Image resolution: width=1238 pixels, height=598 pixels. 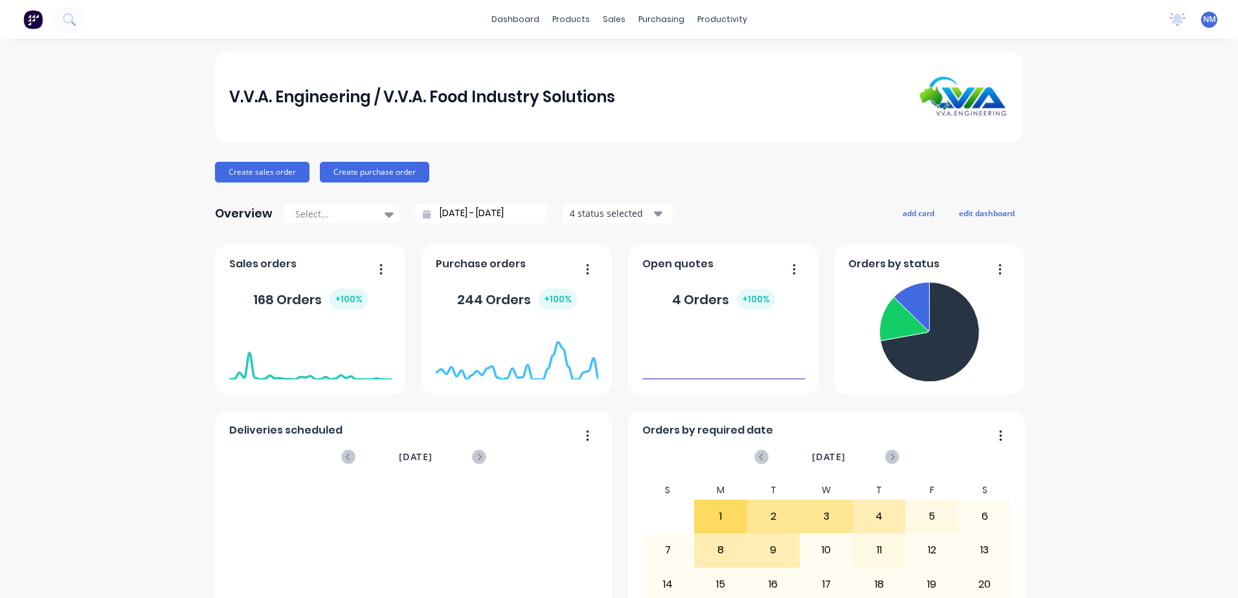 I want to click on span: Sales orders, so click(x=263, y=264).